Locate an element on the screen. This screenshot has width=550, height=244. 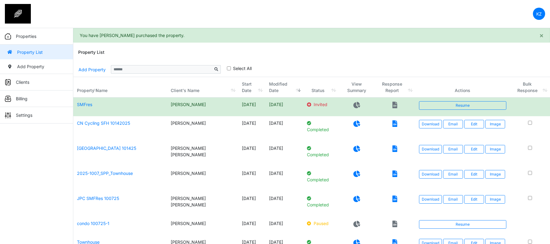
th: Client's Name: activate to sort column ascending is located at coordinates (203, 87).